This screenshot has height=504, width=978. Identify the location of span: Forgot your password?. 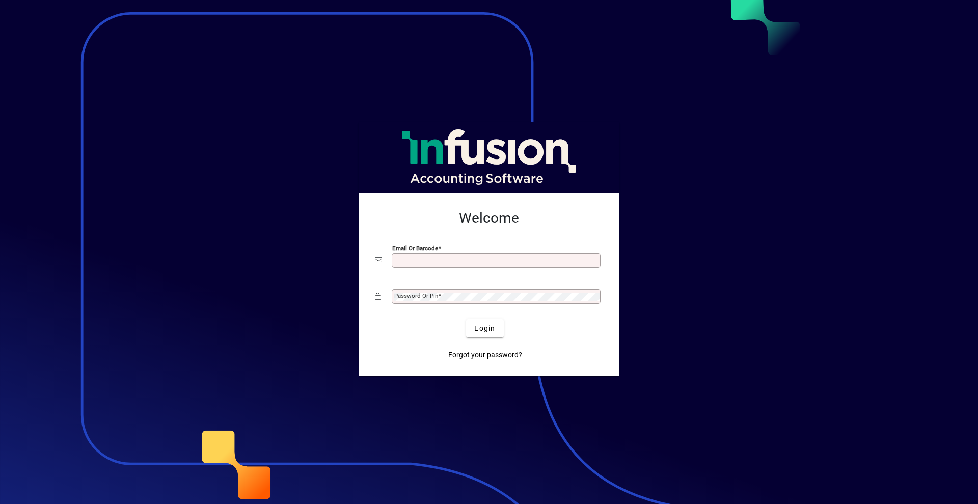
(485, 355).